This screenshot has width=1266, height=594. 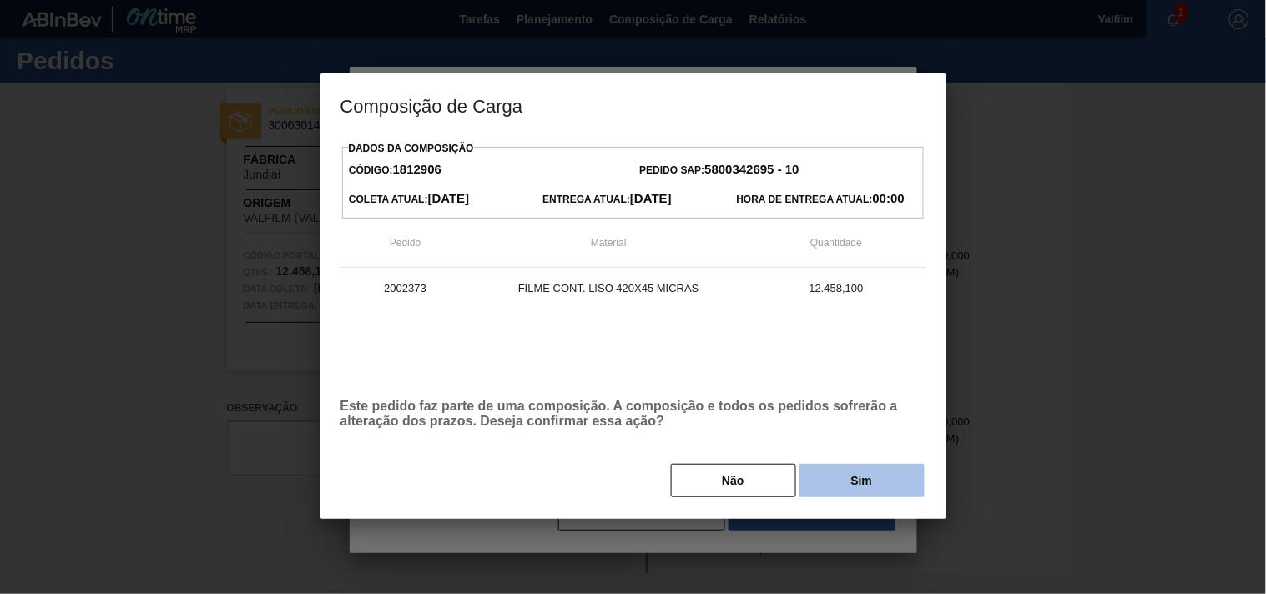 I want to click on span: Pedido, so click(x=405, y=243).